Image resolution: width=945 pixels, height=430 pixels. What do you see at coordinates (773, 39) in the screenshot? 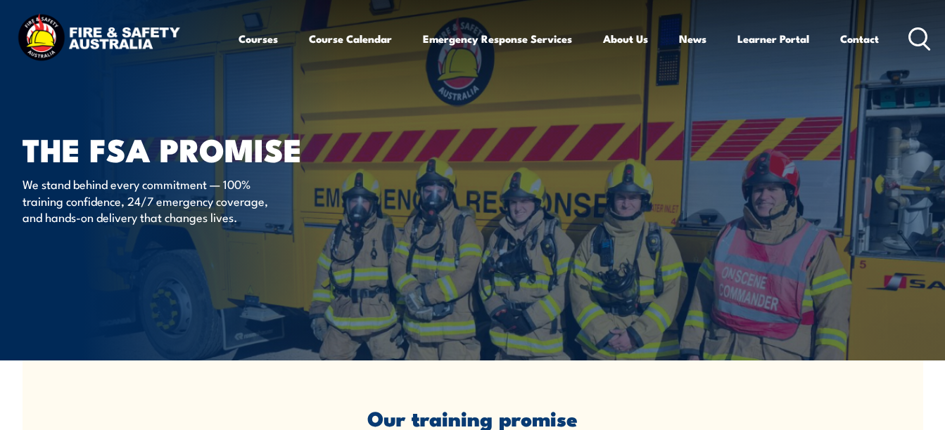
I see `a: Learner Portal` at bounding box center [773, 39].